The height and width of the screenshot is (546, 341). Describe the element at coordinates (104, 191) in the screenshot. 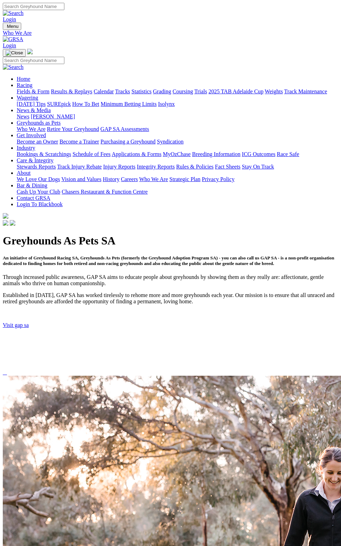

I see `a: Chasers Restaurant & Function Centre` at that location.